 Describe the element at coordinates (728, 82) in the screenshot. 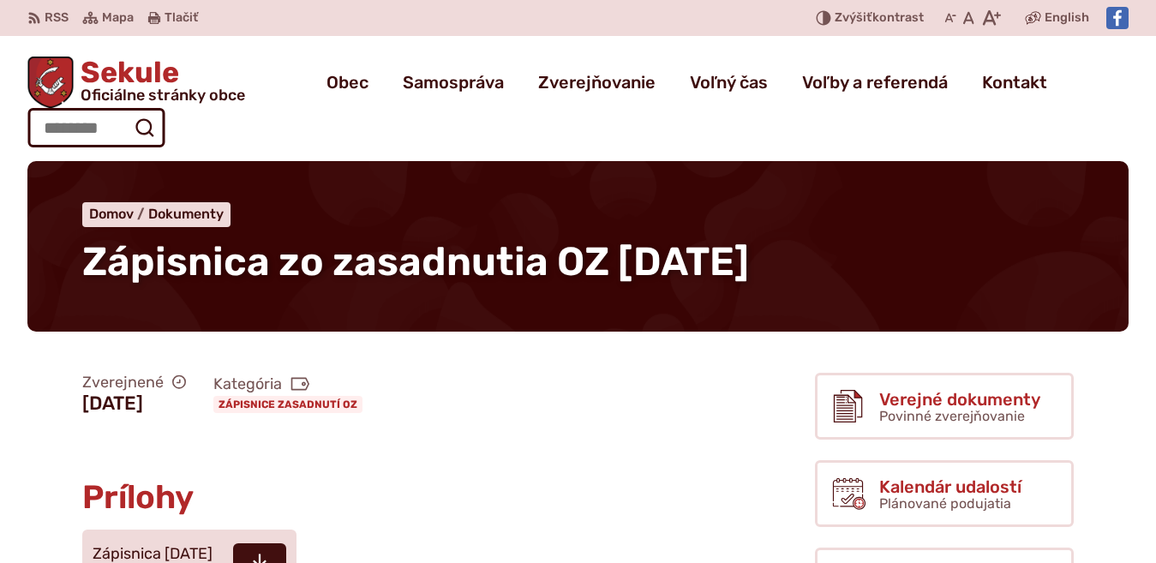

I see `a: Voľný čas` at that location.